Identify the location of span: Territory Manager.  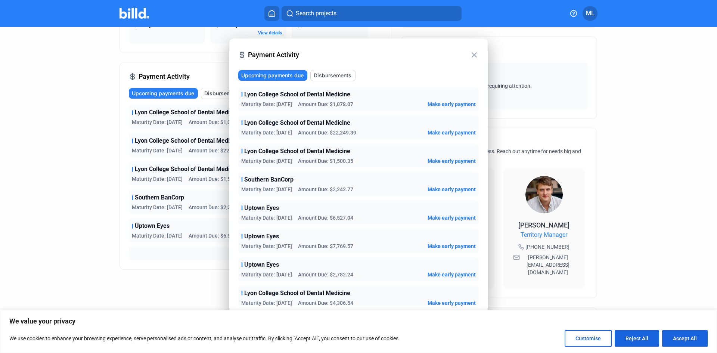
(543, 235).